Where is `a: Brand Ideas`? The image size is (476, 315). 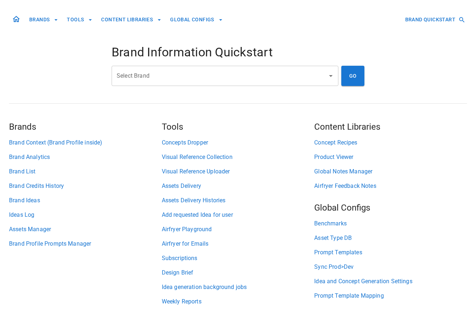
a: Brand Ideas is located at coordinates (85, 200).